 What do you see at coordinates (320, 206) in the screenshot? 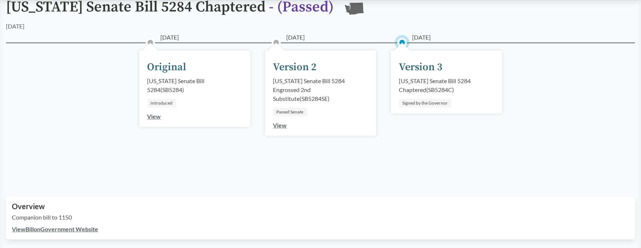
I see `h2: Overview` at bounding box center [320, 206].